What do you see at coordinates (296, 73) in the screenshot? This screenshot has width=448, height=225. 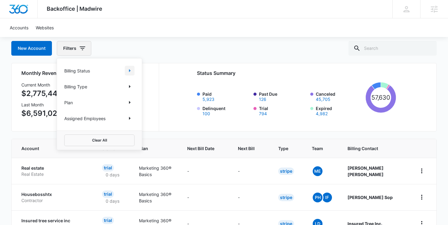 I see `h2: Status Summary` at bounding box center [296, 73].